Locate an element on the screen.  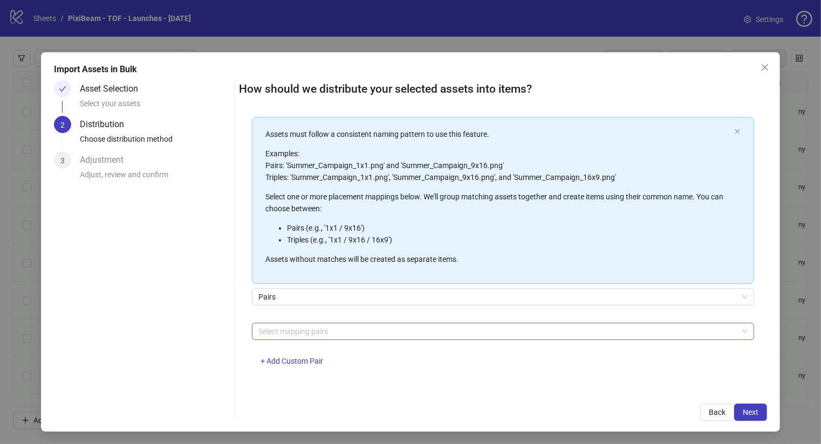
span: Back is located at coordinates (717, 413).